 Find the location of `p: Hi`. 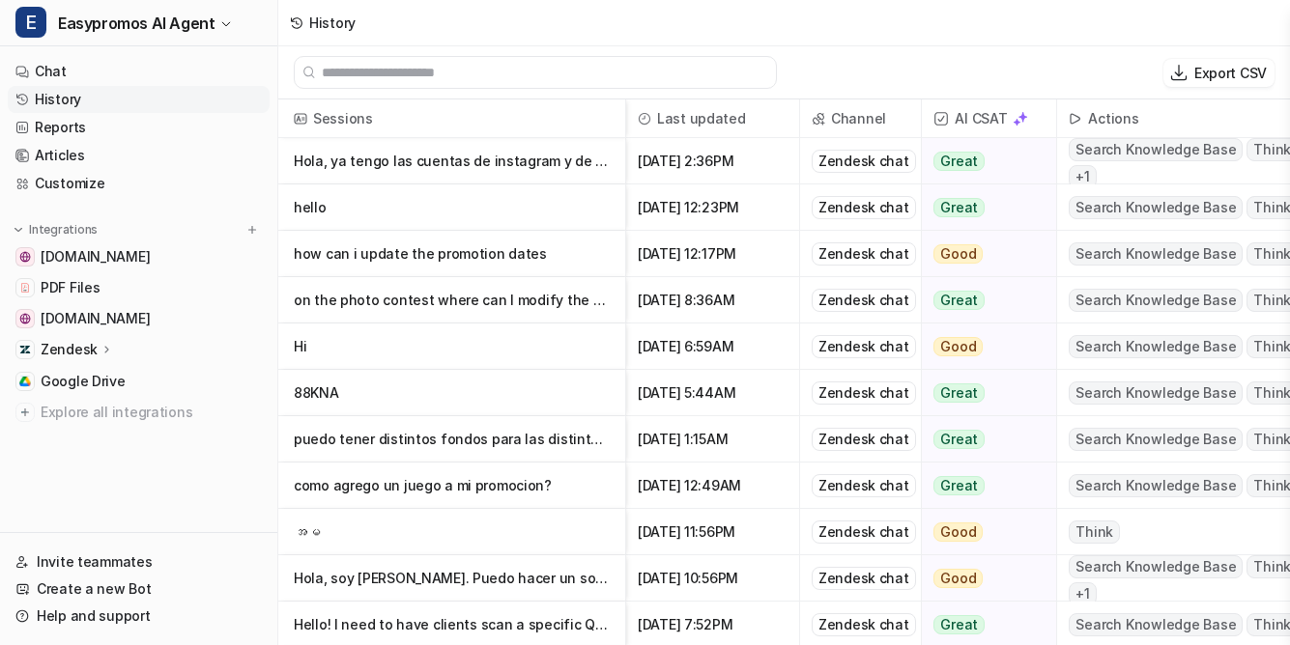

p: Hi is located at coordinates (451, 347).